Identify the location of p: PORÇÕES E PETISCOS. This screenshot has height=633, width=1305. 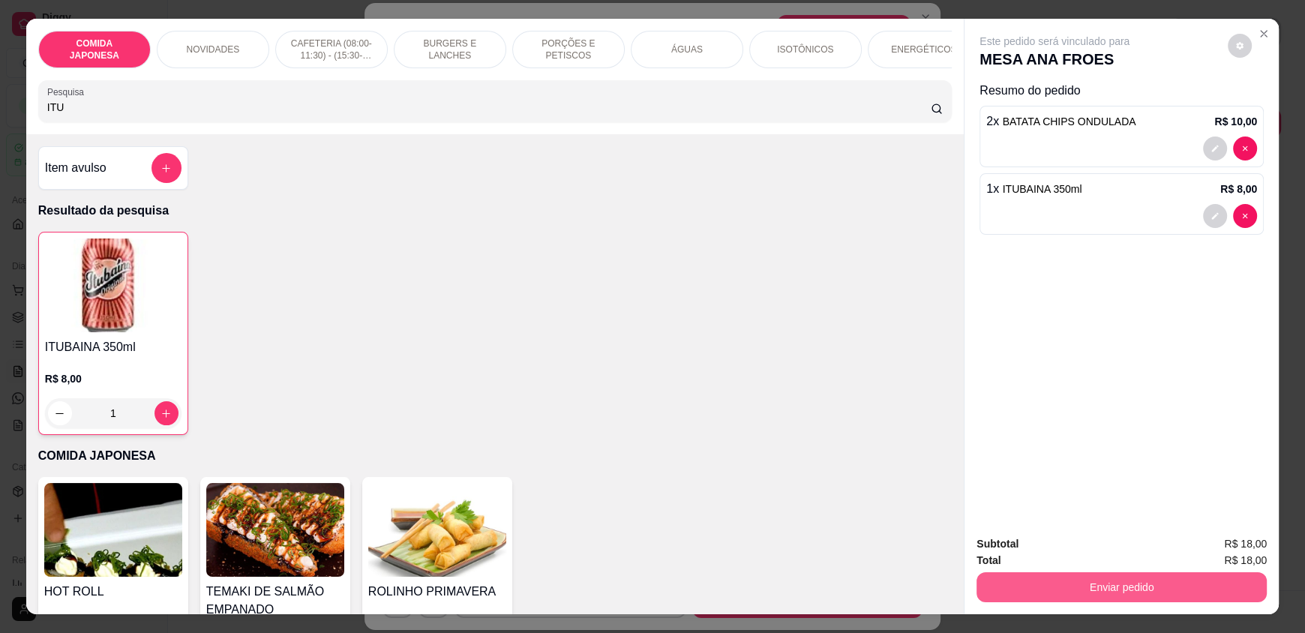
(568, 49).